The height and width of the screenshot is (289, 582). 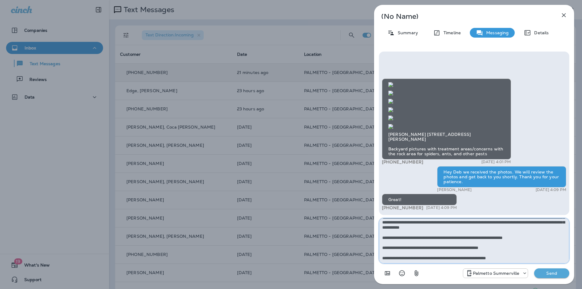 I want to click on p: Messaging, so click(x=496, y=33).